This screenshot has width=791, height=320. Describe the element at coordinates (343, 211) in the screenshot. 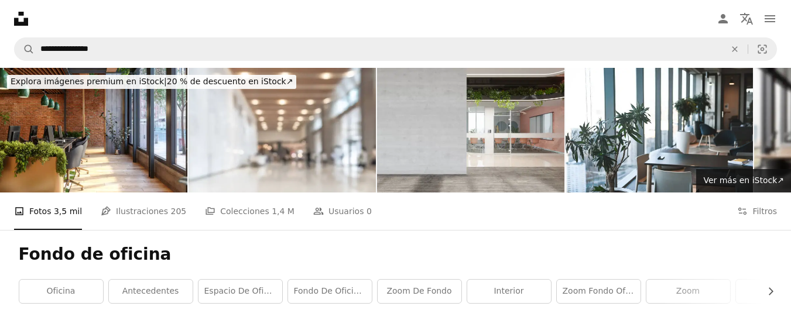

I see `a: Usuarios 0` at that location.